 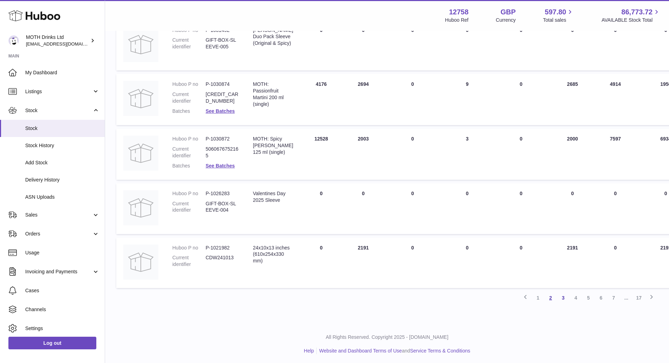 What do you see at coordinates (505, 20) in the screenshot?
I see `div: Currency` at bounding box center [505, 20].